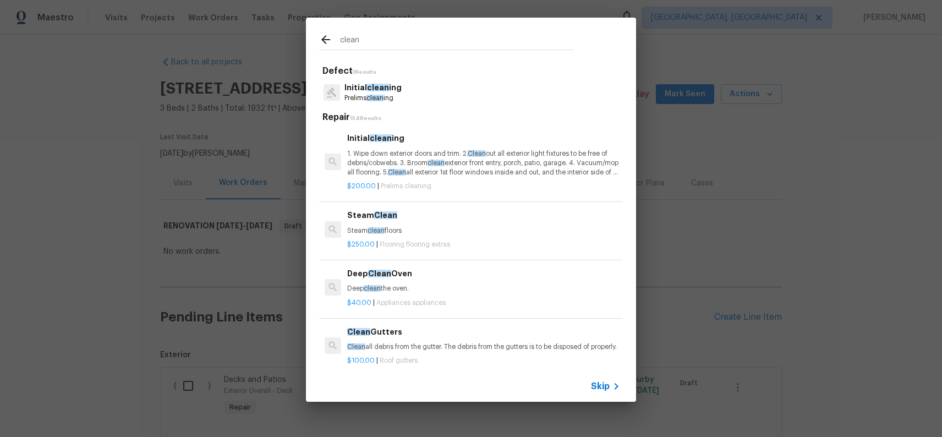  I want to click on span: 154 Results, so click(365, 118).